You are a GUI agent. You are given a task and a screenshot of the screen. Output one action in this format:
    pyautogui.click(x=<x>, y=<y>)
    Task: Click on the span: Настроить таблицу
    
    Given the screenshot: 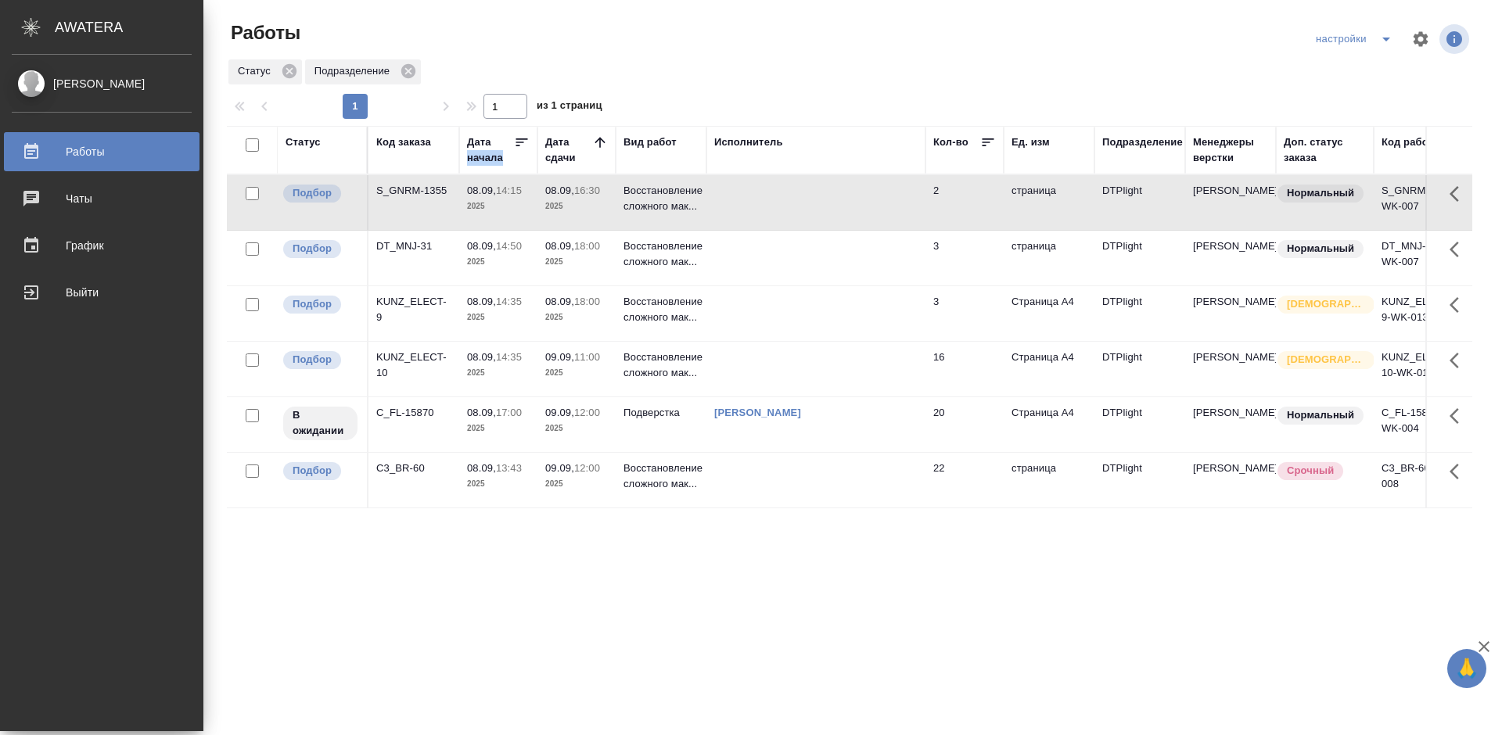 What is the action you would take?
    pyautogui.click(x=1421, y=39)
    